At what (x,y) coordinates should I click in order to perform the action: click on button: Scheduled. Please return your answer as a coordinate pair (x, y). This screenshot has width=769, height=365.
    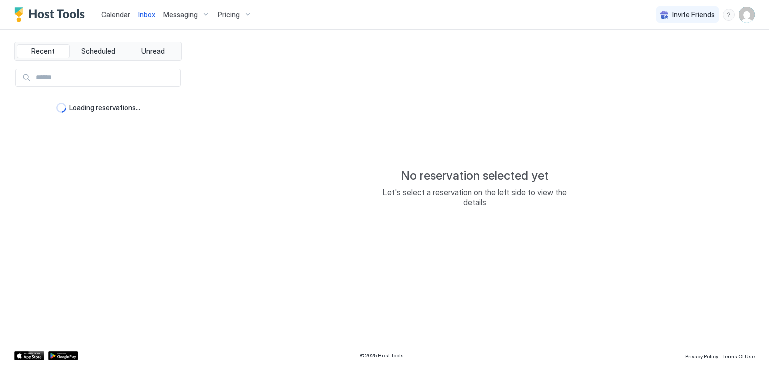
    Looking at the image, I should click on (98, 52).